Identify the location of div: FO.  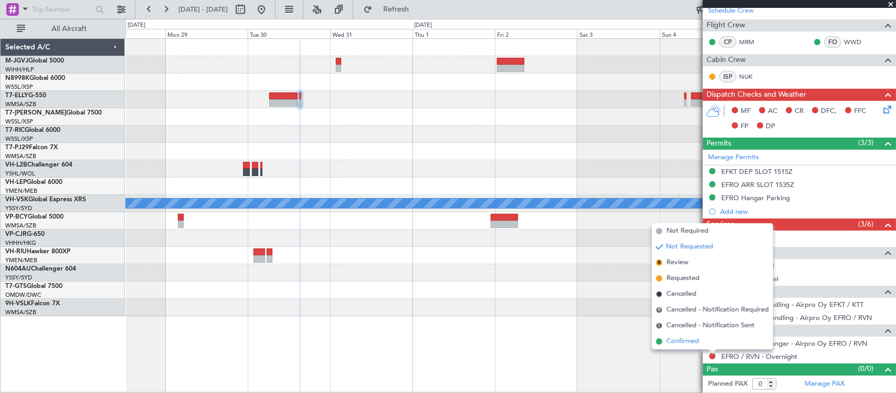
(833, 42).